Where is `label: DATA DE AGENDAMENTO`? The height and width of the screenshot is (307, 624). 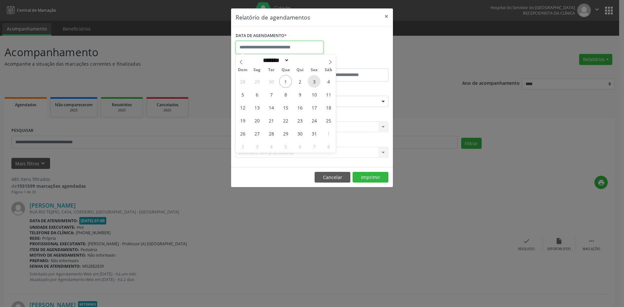 label: DATA DE AGENDAMENTO is located at coordinates (261, 36).